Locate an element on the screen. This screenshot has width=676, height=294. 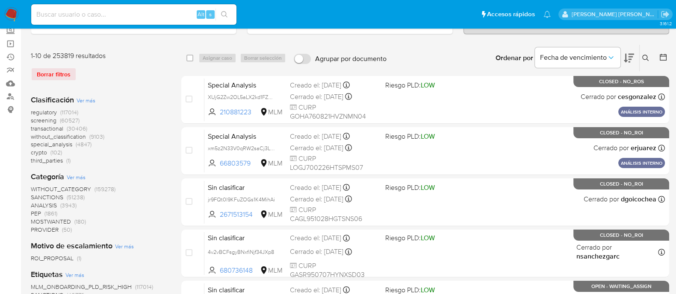
button: search-icon is located at coordinates (224, 15).